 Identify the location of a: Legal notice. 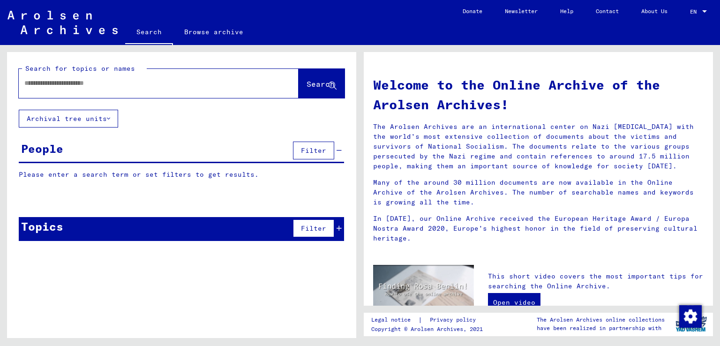
(395, 320).